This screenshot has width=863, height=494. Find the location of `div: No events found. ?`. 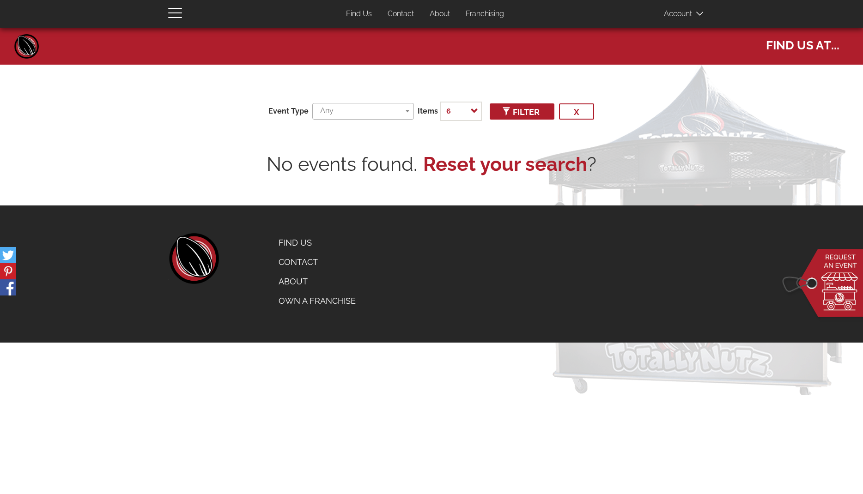

div: No events found. ? is located at coordinates (431, 164).